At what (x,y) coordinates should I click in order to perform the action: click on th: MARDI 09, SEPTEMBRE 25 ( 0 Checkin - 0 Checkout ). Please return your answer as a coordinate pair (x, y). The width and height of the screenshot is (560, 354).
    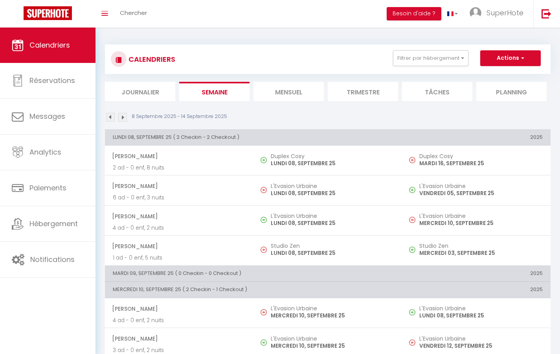
    Looking at the image, I should click on (254, 273).